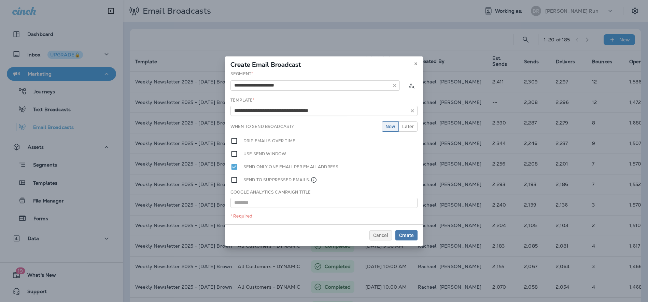  I want to click on span: Create, so click(406, 235).